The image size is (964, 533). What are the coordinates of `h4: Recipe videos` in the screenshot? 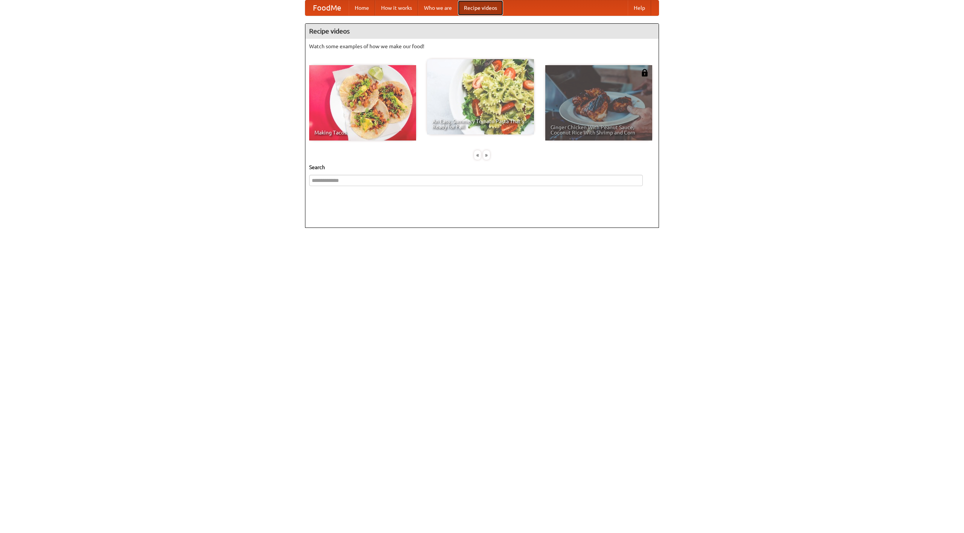 It's located at (482, 31).